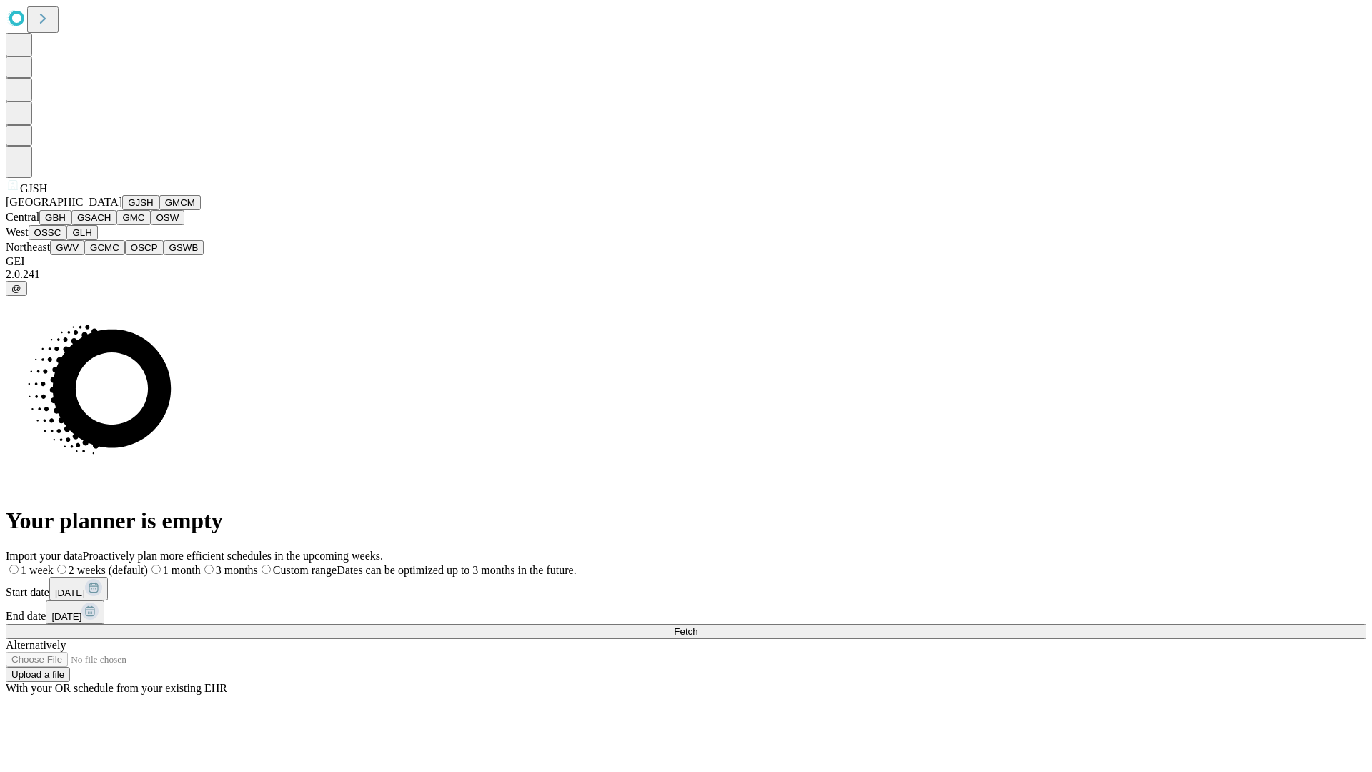 This screenshot has width=1372, height=772. Describe the element at coordinates (686, 588) in the screenshot. I see `div: Start date` at that location.